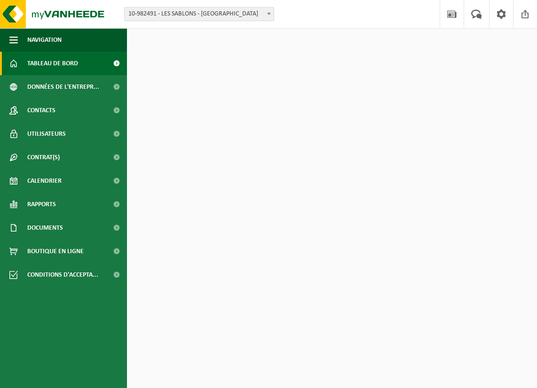 The width and height of the screenshot is (537, 388). Describe the element at coordinates (63, 275) in the screenshot. I see `span: Conditions d'accepta...` at that location.